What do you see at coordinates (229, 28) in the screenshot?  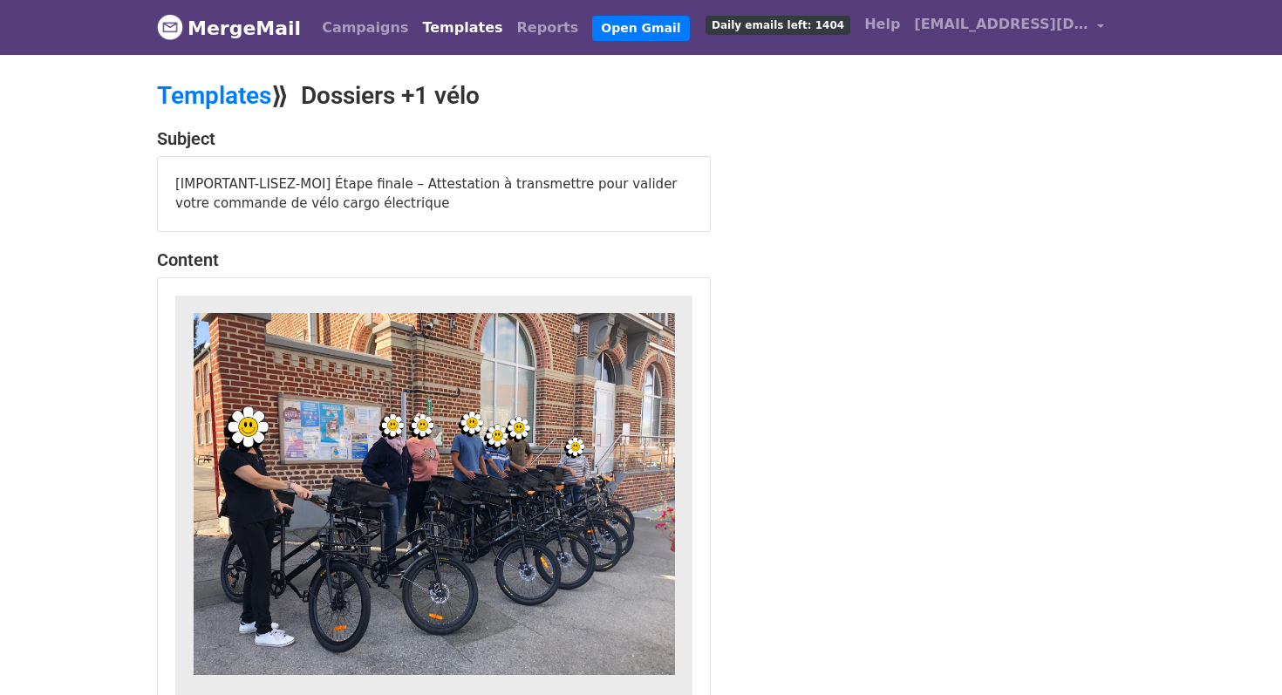 I see `a: MergeMail` at bounding box center [229, 28].